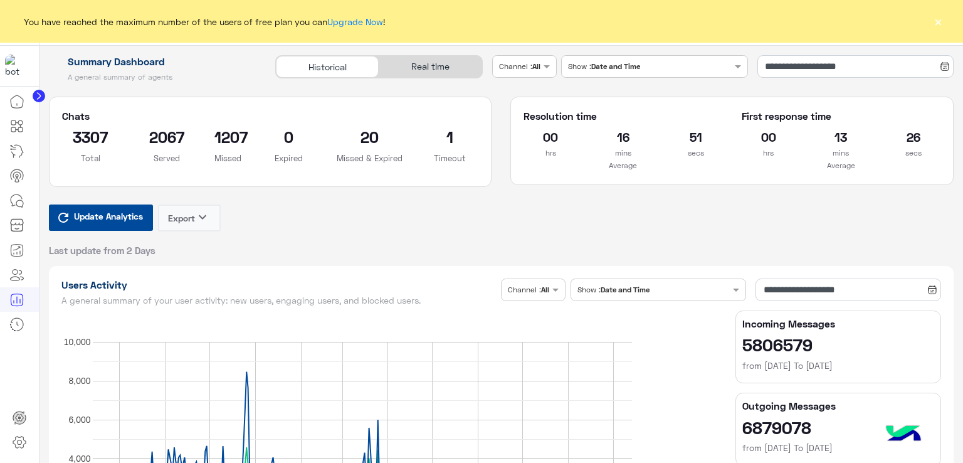 This screenshot has height=463, width=963. Describe the element at coordinates (204, 21) in the screenshot. I see `span: You have reached the maximum number of the users of free plan you can !` at that location.